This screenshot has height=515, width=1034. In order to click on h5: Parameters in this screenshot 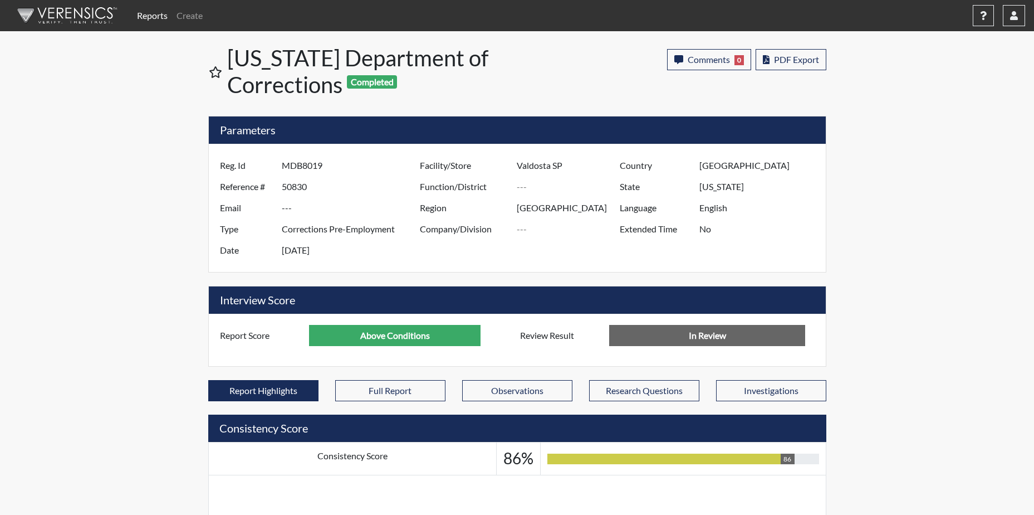, I will do `click(517, 130)`.